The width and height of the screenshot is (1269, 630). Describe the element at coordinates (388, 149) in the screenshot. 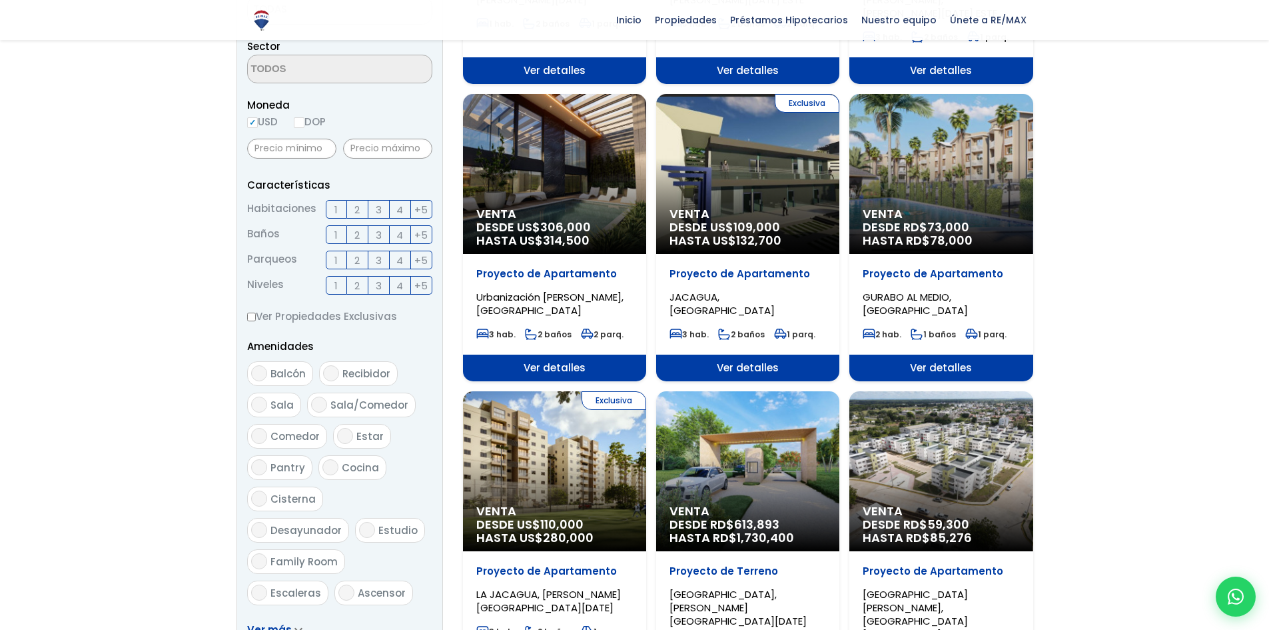

I see `input: Precio máximo` at that location.